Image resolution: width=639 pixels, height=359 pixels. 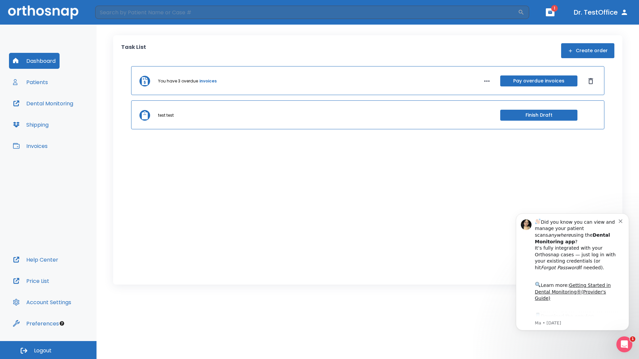 I want to click on a: invoices, so click(x=208, y=81).